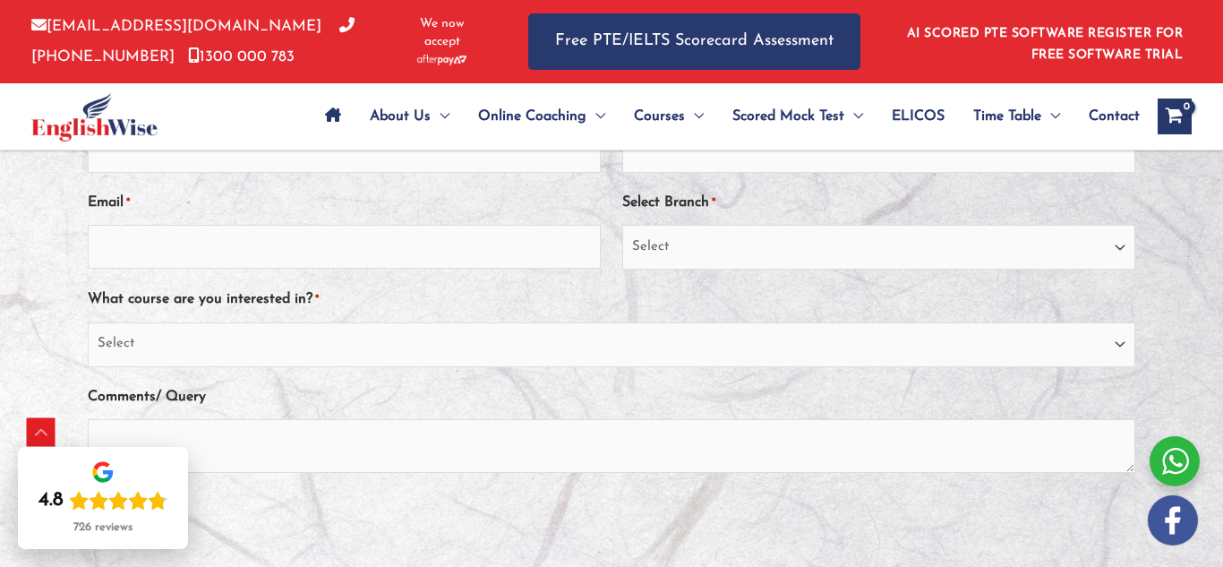 The height and width of the screenshot is (567, 1223). Describe the element at coordinates (918, 116) in the screenshot. I see `a: ELICOS` at that location.